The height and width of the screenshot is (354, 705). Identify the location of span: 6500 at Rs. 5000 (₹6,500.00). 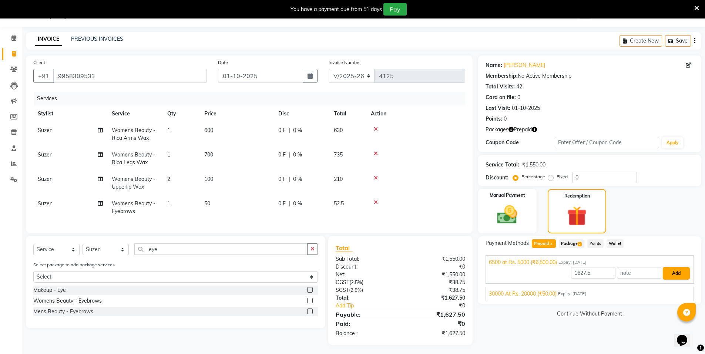
(523, 262).